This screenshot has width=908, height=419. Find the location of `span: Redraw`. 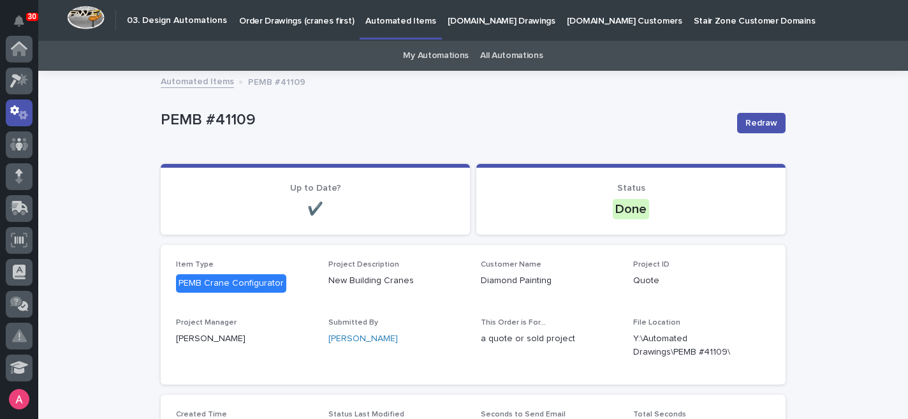

span: Redraw is located at coordinates (762, 123).